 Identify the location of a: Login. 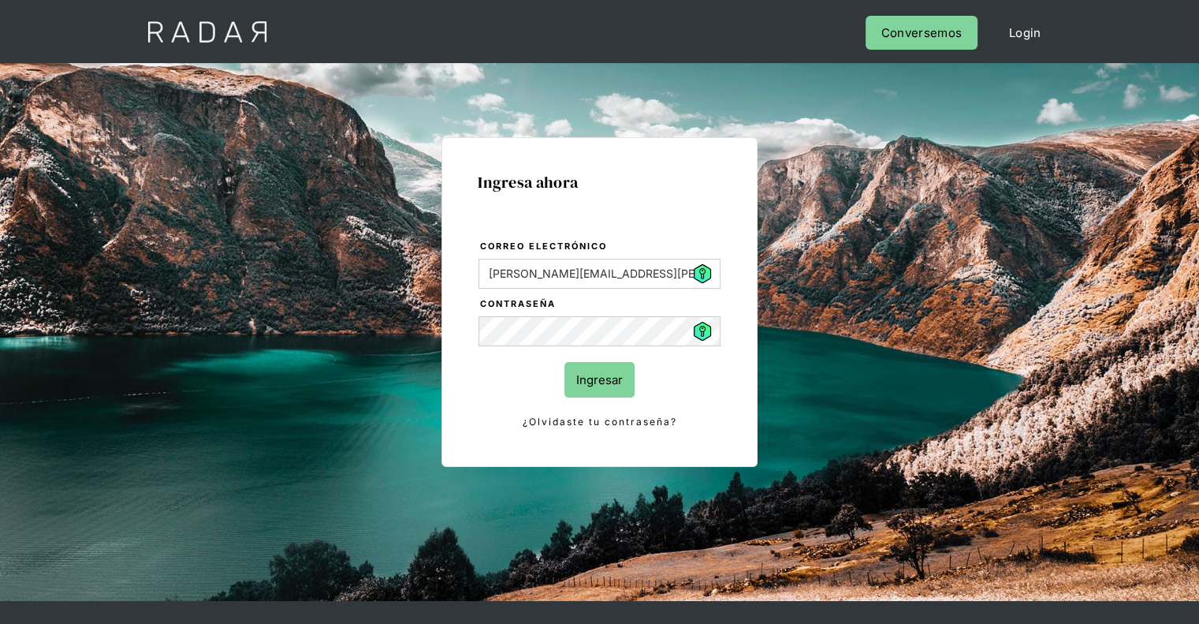
(1025, 32).